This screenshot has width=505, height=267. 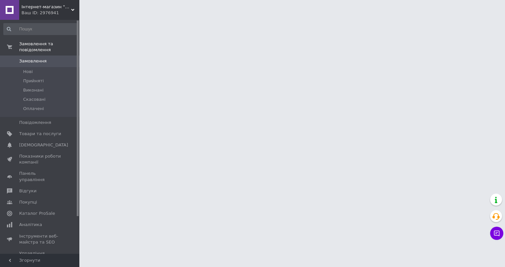 I want to click on span: Замовлення, so click(x=33, y=61).